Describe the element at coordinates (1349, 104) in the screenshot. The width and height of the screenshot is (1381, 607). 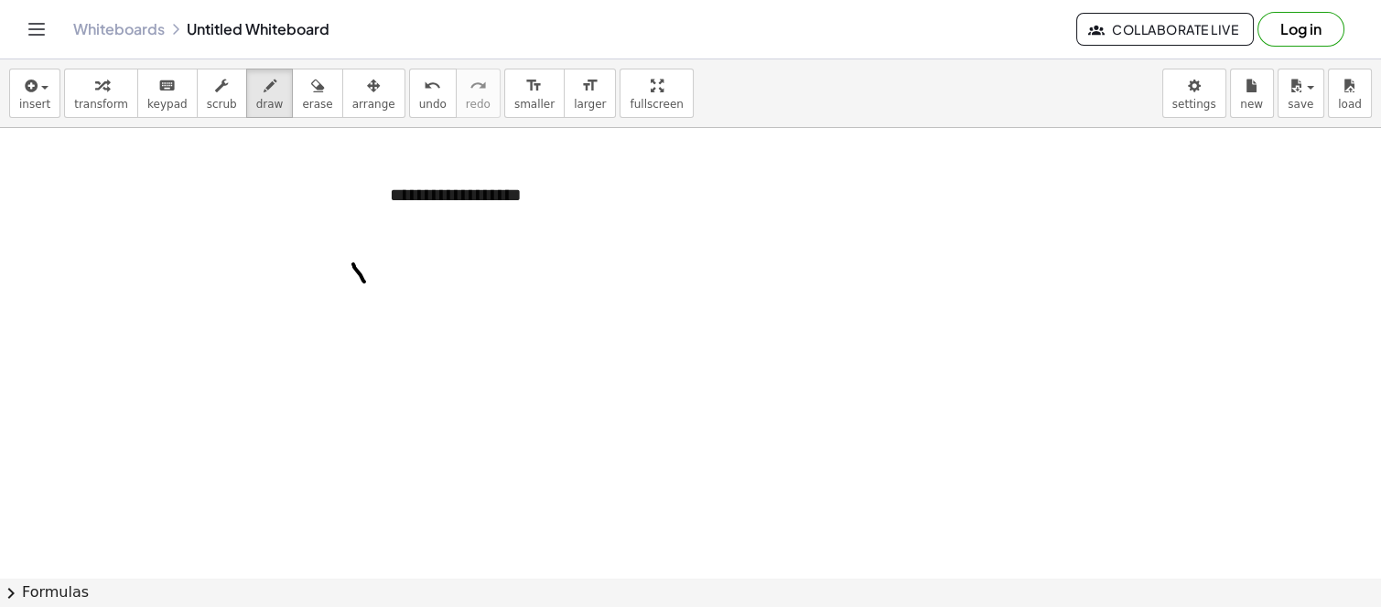
I see `span: load` at that location.